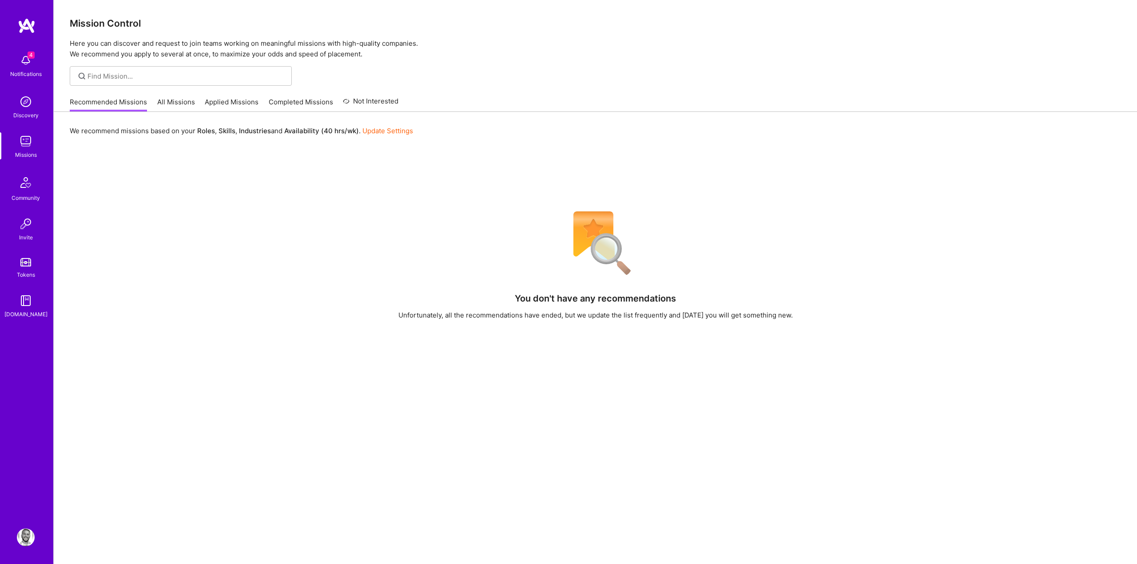 The image size is (1137, 564). What do you see at coordinates (26, 537) in the screenshot?
I see `img: User Avatar` at bounding box center [26, 537].